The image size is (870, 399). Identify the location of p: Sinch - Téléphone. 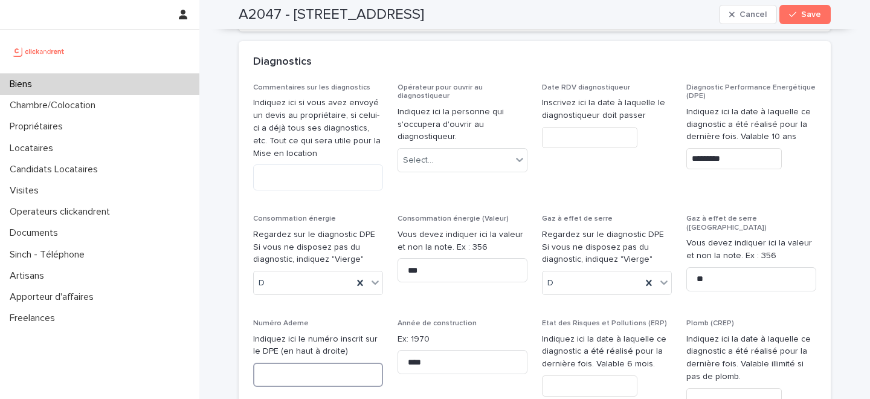
(50, 254).